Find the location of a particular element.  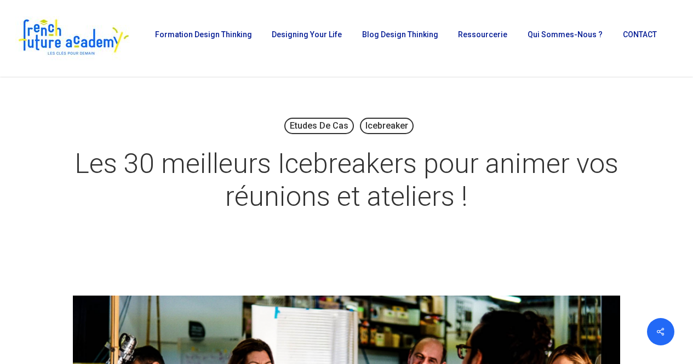

a: Blog Design Thinking is located at coordinates (399, 38).